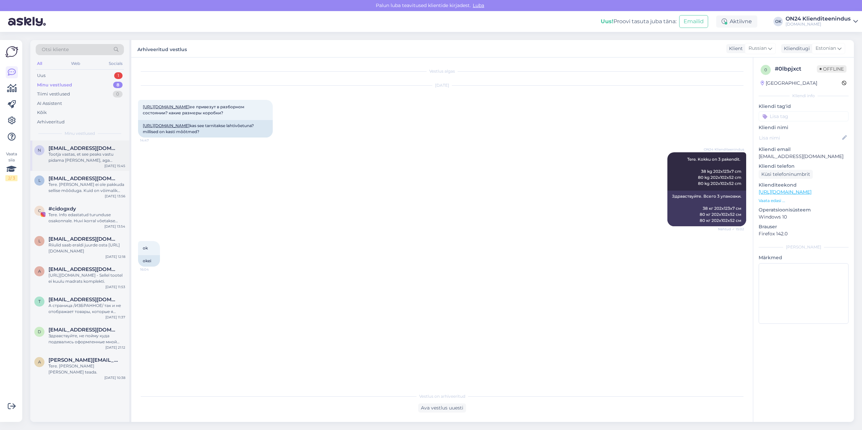 Image resolution: width=862 pixels, height=430 pixels. What do you see at coordinates (817, 19) in the screenshot?
I see `div: ON24 Klienditeenindus` at bounding box center [817, 19].